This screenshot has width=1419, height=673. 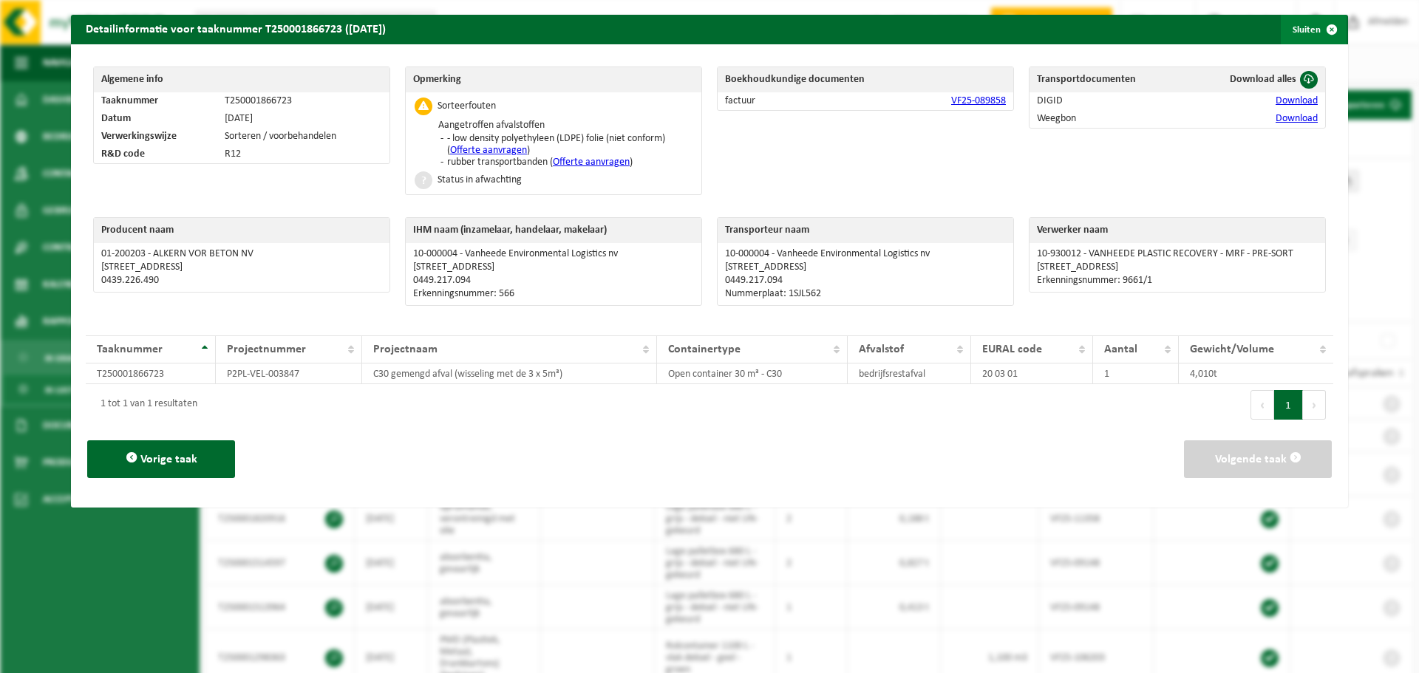 I want to click on span: EURAL code, so click(x=1011, y=349).